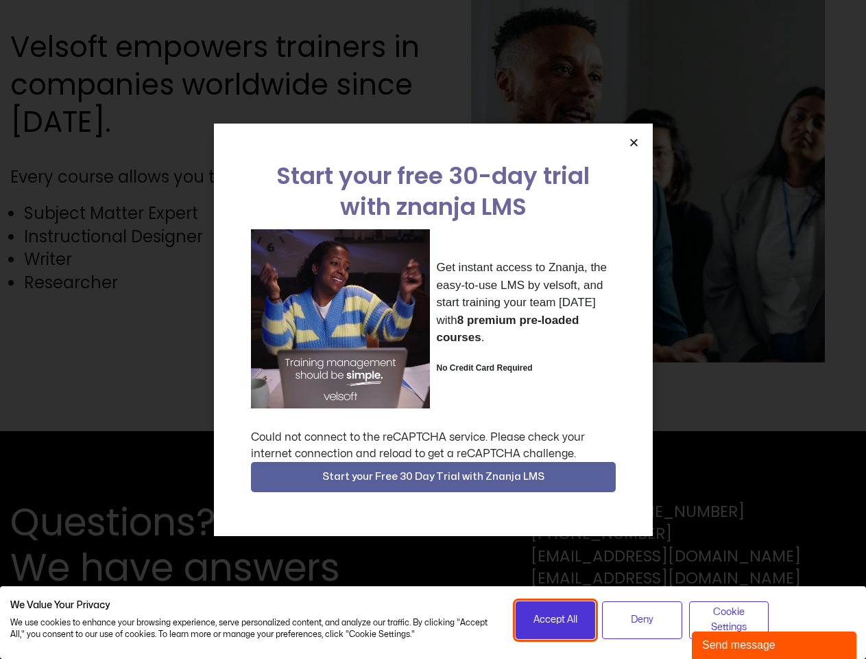 This screenshot has width=866, height=659. I want to click on img: a woman sitting at her laptop dancing, so click(340, 318).